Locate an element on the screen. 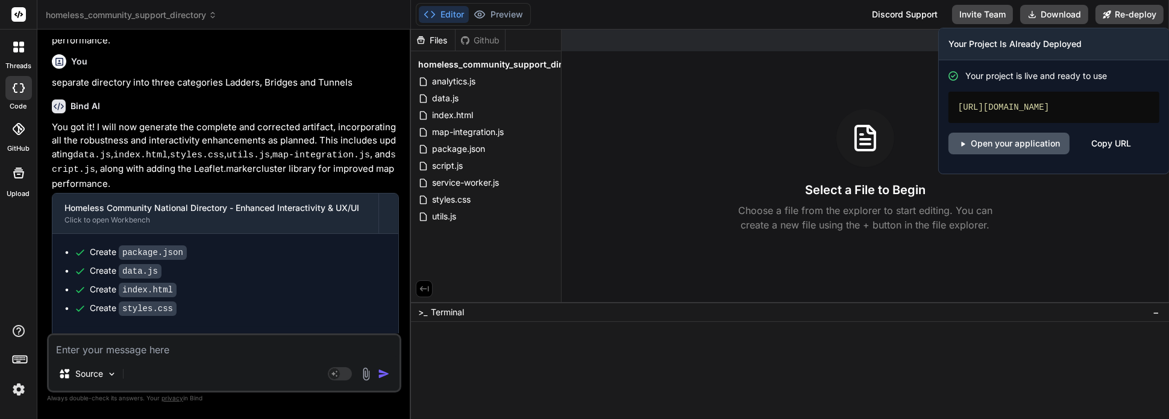 This screenshot has height=419, width=1169. span: service-worker.js is located at coordinates (465, 183).